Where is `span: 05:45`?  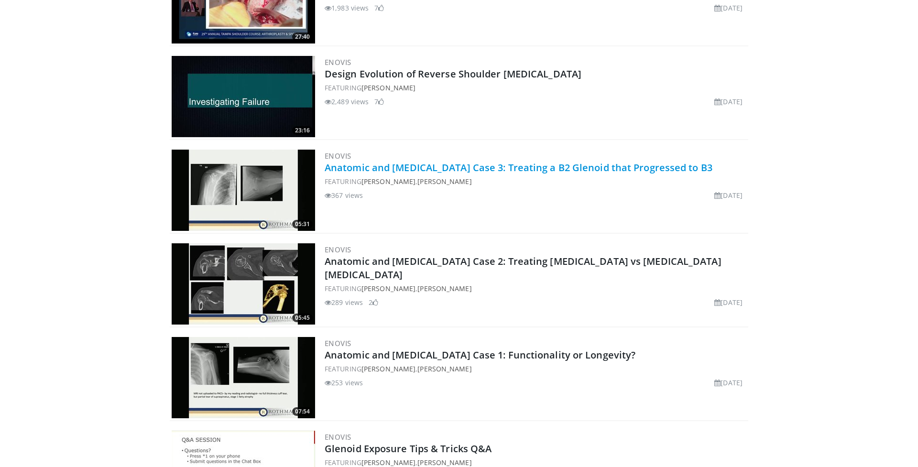
span: 05:45 is located at coordinates (302, 318).